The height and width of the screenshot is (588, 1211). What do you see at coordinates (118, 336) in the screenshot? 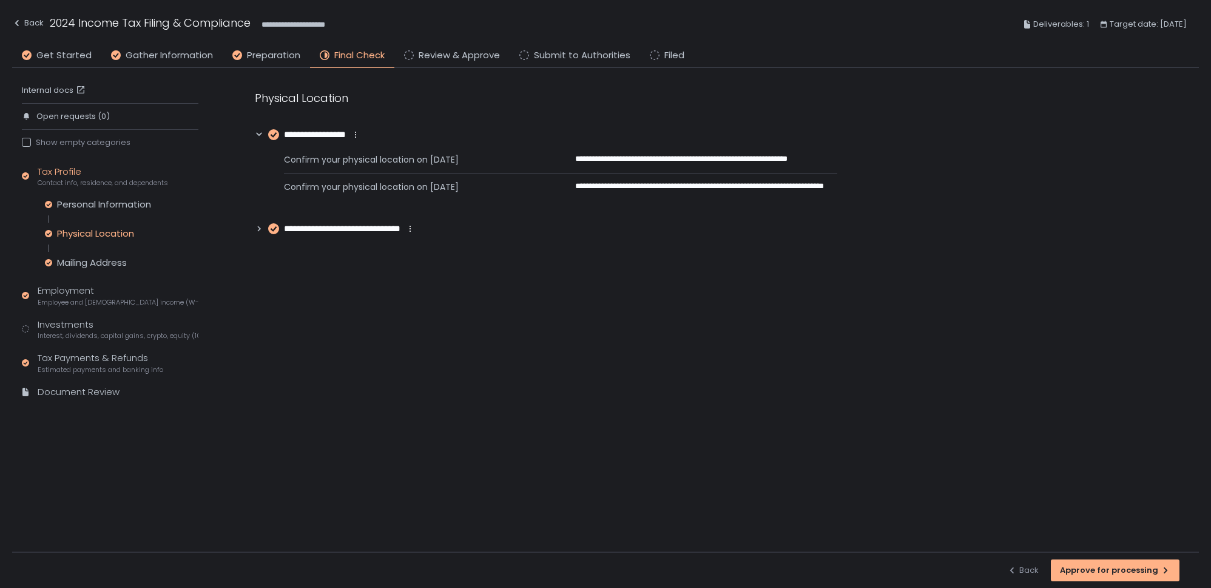
I see `span: Interest, dividends, capital gains, crypto, equity (1099s, K-1s)` at bounding box center [118, 336].